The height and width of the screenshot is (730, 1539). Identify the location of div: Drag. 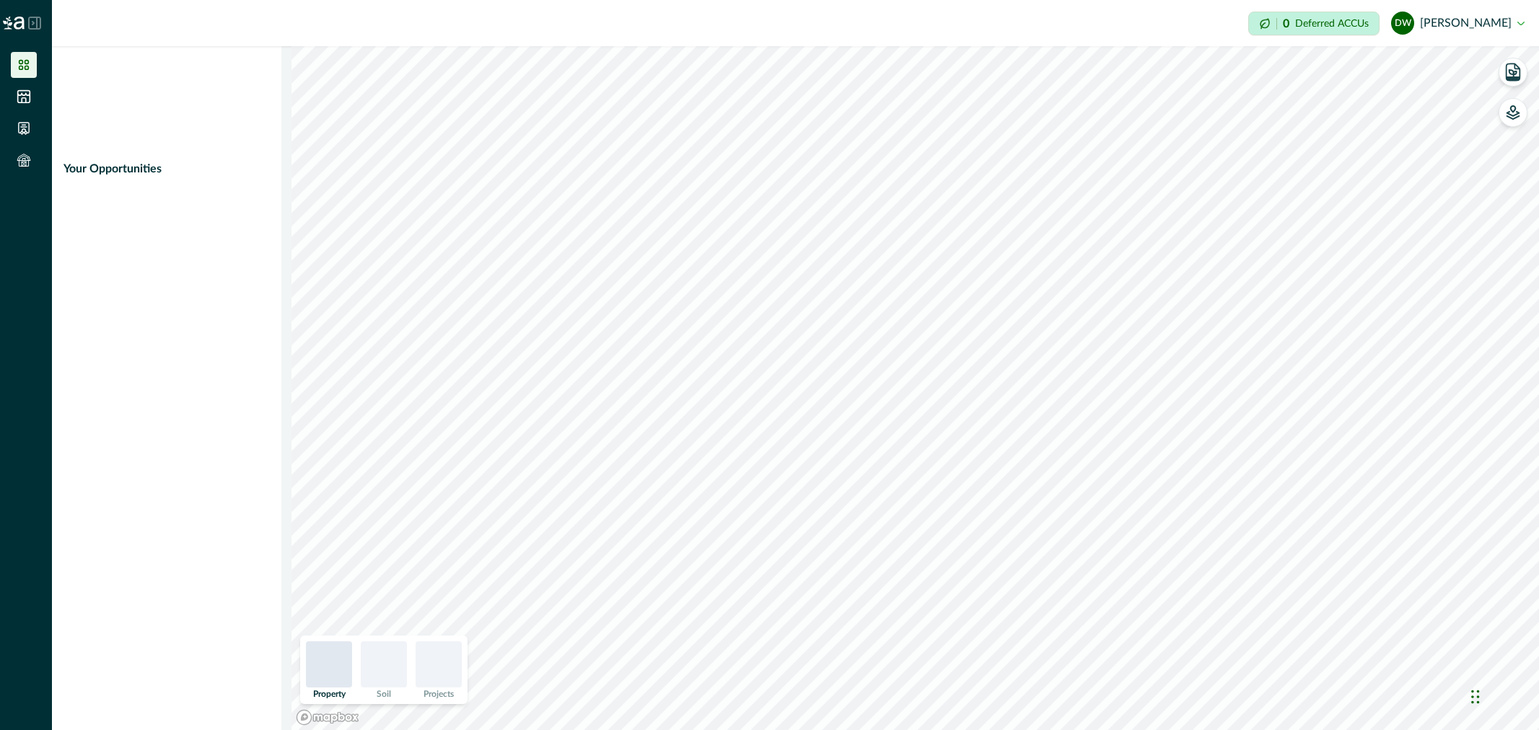
(1476, 697).